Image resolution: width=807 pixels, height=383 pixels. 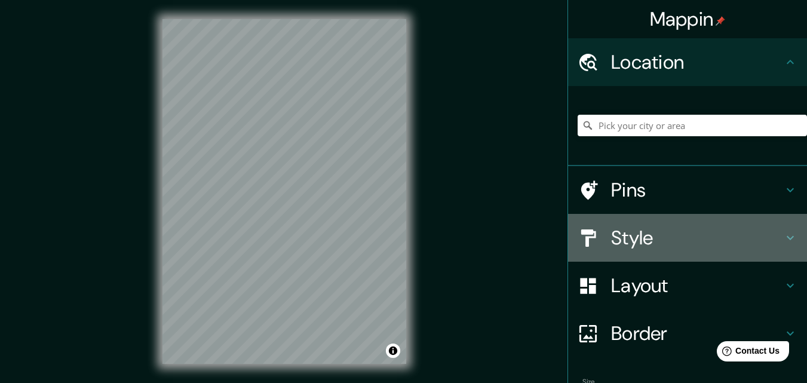 What do you see at coordinates (697, 333) in the screenshot?
I see `h4: Border` at bounding box center [697, 333].